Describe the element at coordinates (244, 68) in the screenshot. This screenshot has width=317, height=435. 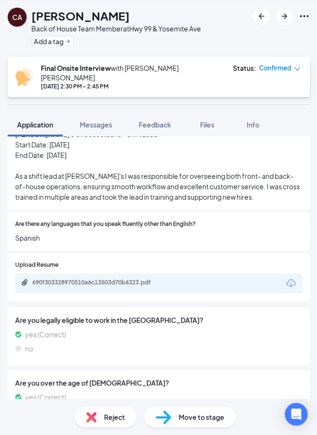
I see `div: Status :` at that location.